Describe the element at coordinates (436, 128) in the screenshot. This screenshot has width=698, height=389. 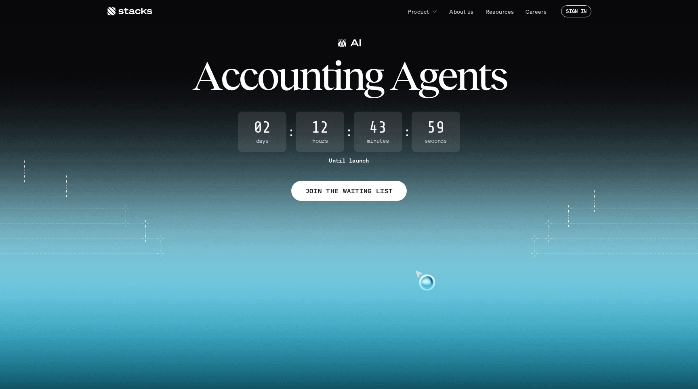
I see `span: 59` at that location.